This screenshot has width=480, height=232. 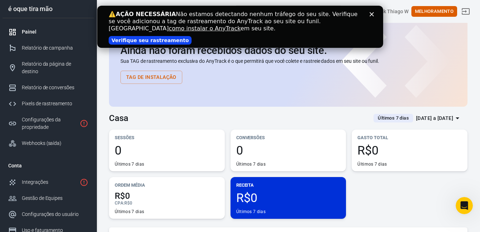 What do you see at coordinates (107, 23) in the screenshot?
I see `a: como instalar o AnyTrack` at bounding box center [107, 23].